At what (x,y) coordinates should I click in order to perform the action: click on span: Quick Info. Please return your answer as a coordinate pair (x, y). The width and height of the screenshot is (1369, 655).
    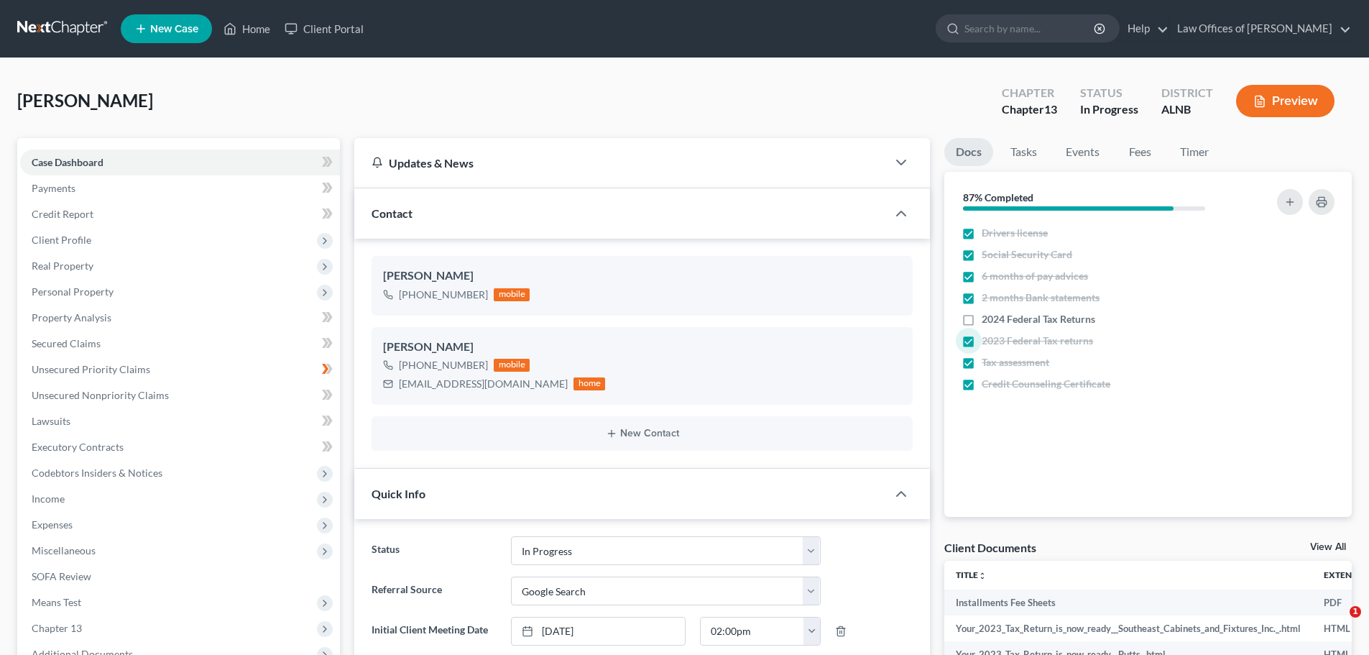
    Looking at the image, I should click on (398, 493).